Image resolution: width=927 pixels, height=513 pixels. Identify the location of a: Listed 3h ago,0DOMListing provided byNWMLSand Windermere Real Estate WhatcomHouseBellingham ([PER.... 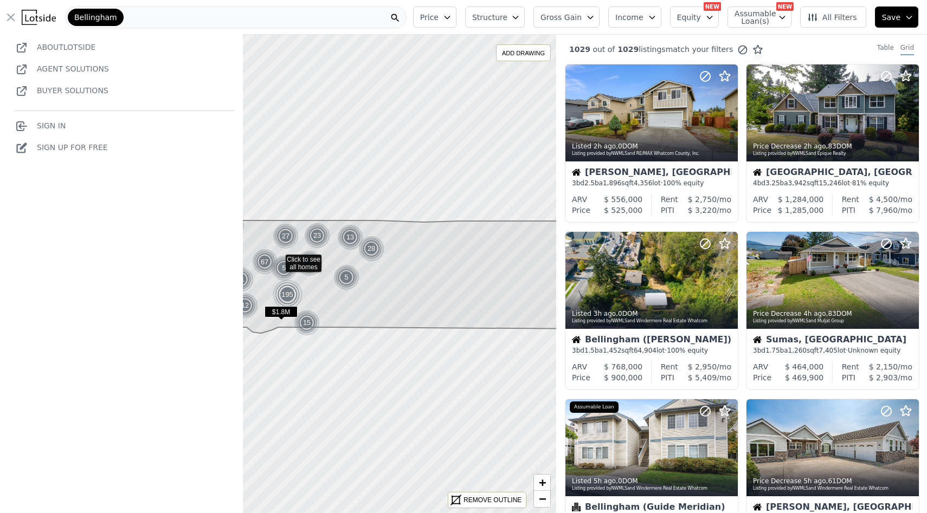
(651, 311).